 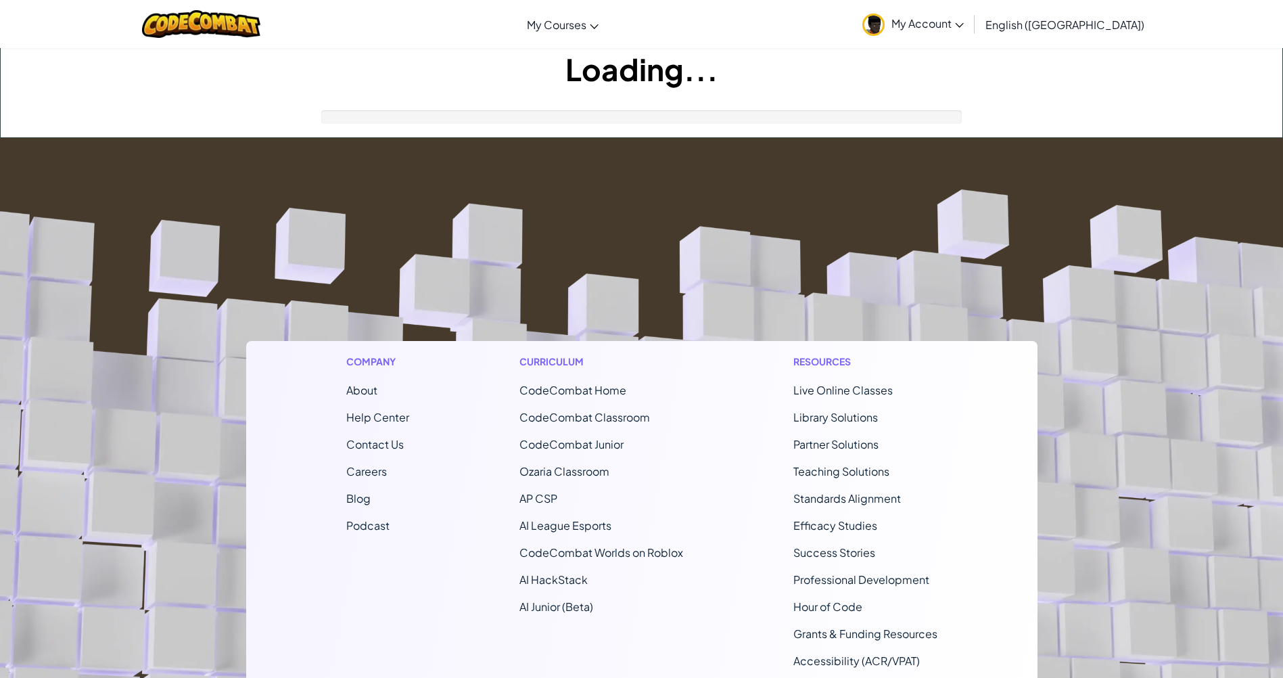 What do you see at coordinates (201, 24) in the screenshot?
I see `img: CodeCombat logo` at bounding box center [201, 24].